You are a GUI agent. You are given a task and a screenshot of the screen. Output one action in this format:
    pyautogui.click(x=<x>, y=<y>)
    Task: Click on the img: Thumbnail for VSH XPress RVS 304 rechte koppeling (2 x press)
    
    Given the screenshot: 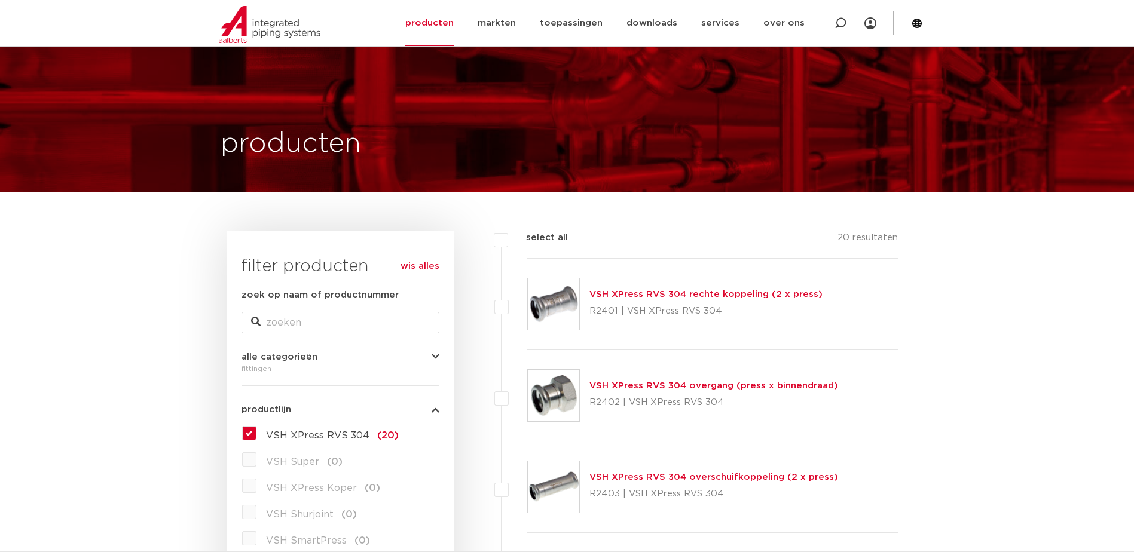 What is the action you would take?
    pyautogui.click(x=554, y=304)
    